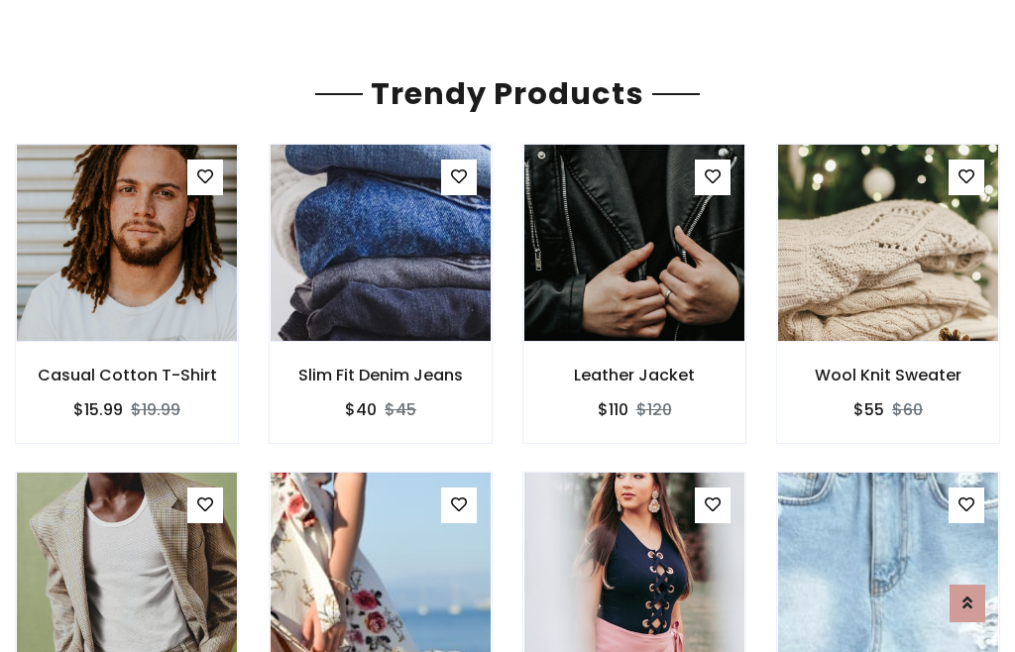 The height and width of the screenshot is (652, 1015). What do you see at coordinates (400, 409) in the screenshot?
I see `del: $45` at bounding box center [400, 409].